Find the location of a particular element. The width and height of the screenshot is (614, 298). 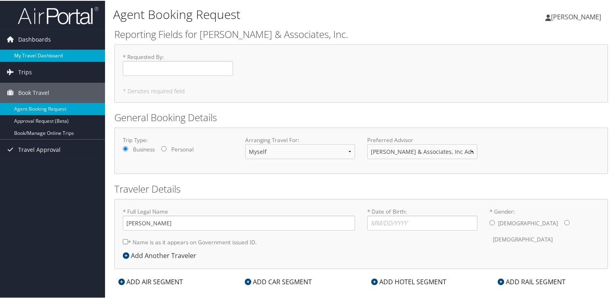

span: Trips is located at coordinates (25, 72).